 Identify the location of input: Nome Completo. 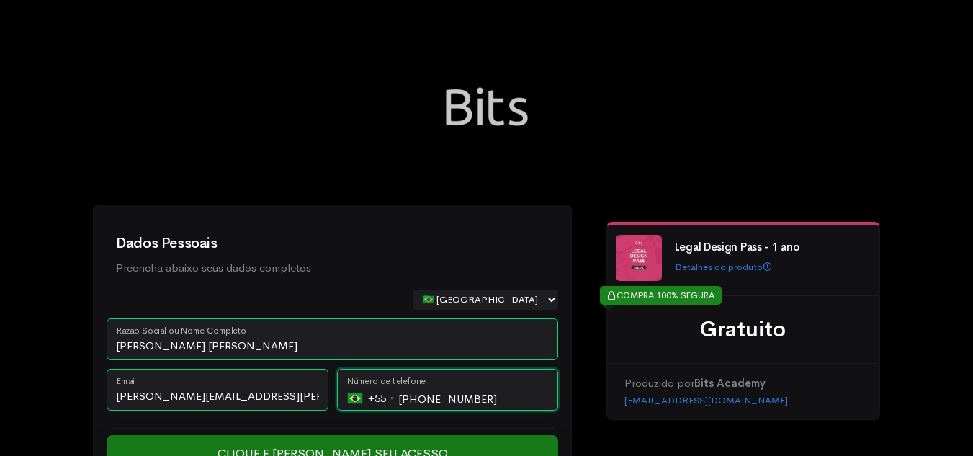
(332, 339).